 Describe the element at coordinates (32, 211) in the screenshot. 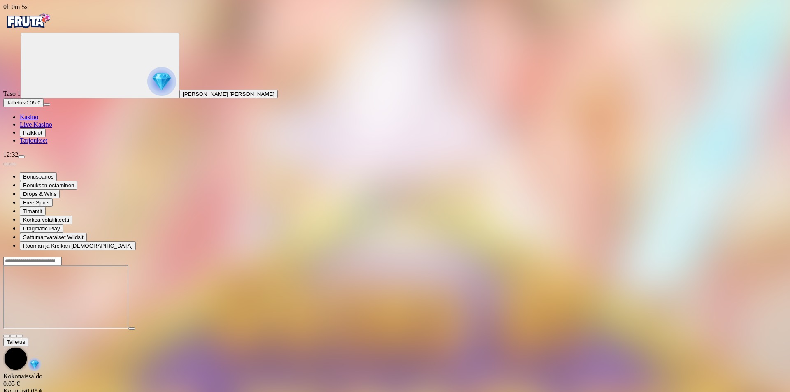

I see `button: Timantit` at that location.